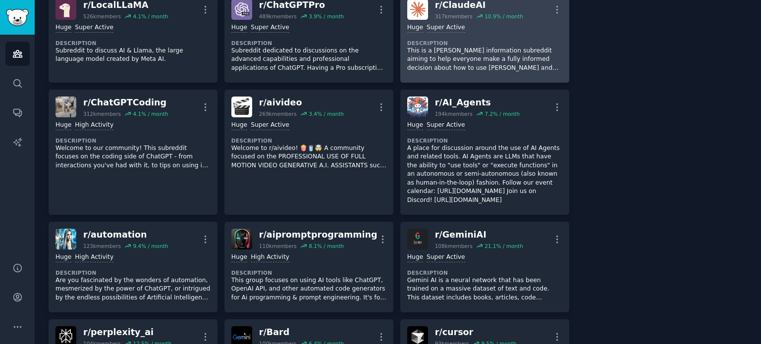  I want to click on a: aipromptprogrammingr/aipromptprogramming110kmembers8.1% / monthHugeHigh ActivityDescriptionThis g..., so click(308, 267).